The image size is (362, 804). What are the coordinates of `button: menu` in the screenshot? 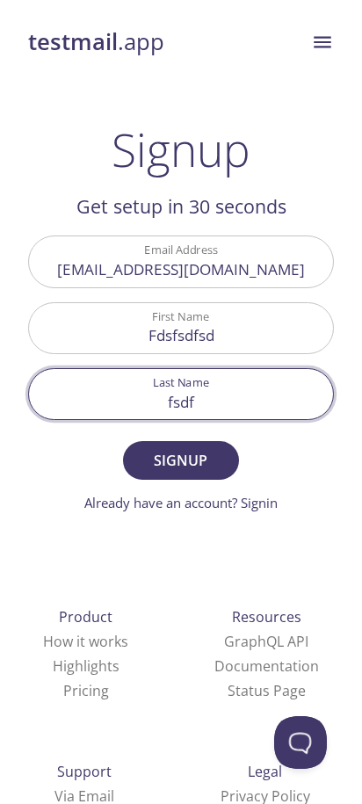 It's located at (322, 42).